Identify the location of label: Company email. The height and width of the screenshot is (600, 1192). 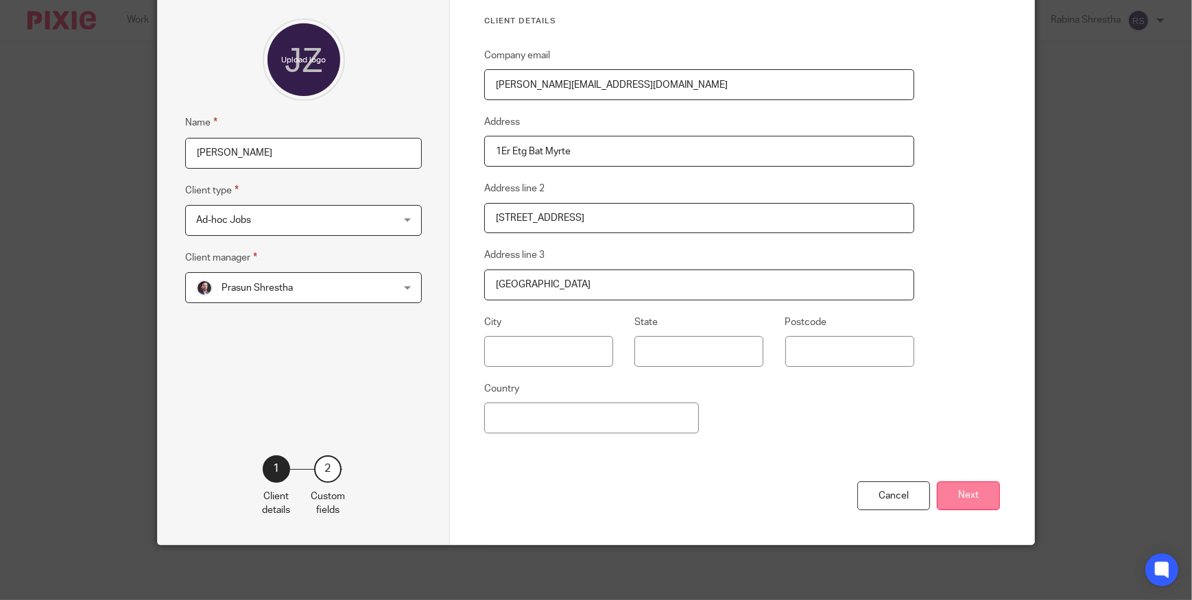
(517, 56).